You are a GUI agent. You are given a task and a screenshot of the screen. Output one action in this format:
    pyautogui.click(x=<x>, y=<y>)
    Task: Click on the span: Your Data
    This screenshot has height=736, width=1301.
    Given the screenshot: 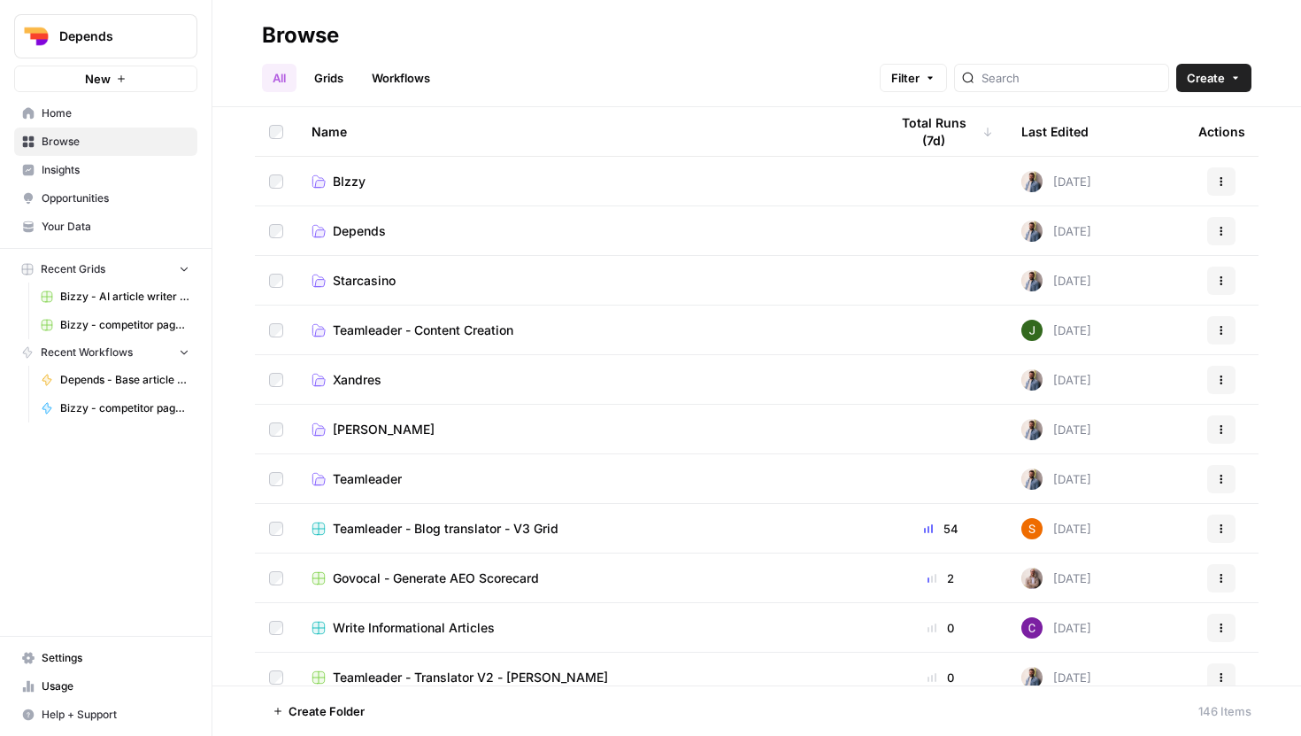 What is the action you would take?
    pyautogui.click(x=115, y=227)
    